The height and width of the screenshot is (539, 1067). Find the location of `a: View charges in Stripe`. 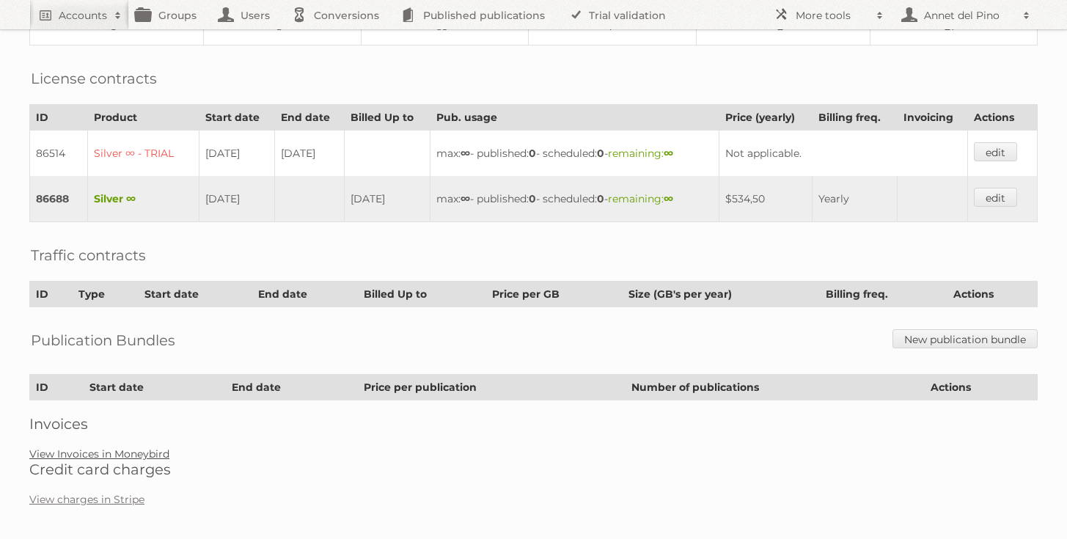

a: View charges in Stripe is located at coordinates (87, 499).